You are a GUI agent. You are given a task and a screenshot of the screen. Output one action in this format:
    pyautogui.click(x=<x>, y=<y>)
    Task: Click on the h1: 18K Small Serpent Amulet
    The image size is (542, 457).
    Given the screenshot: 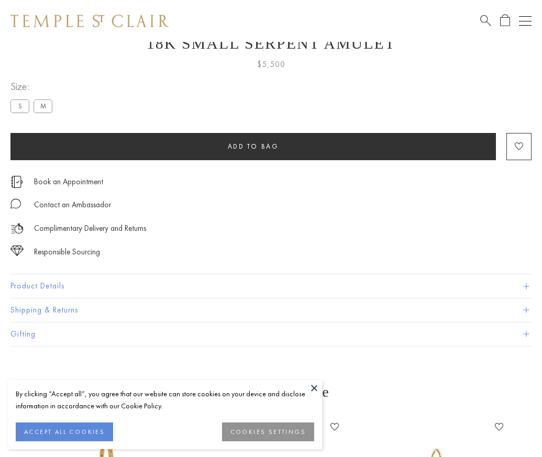 What is the action you would take?
    pyautogui.click(x=271, y=43)
    